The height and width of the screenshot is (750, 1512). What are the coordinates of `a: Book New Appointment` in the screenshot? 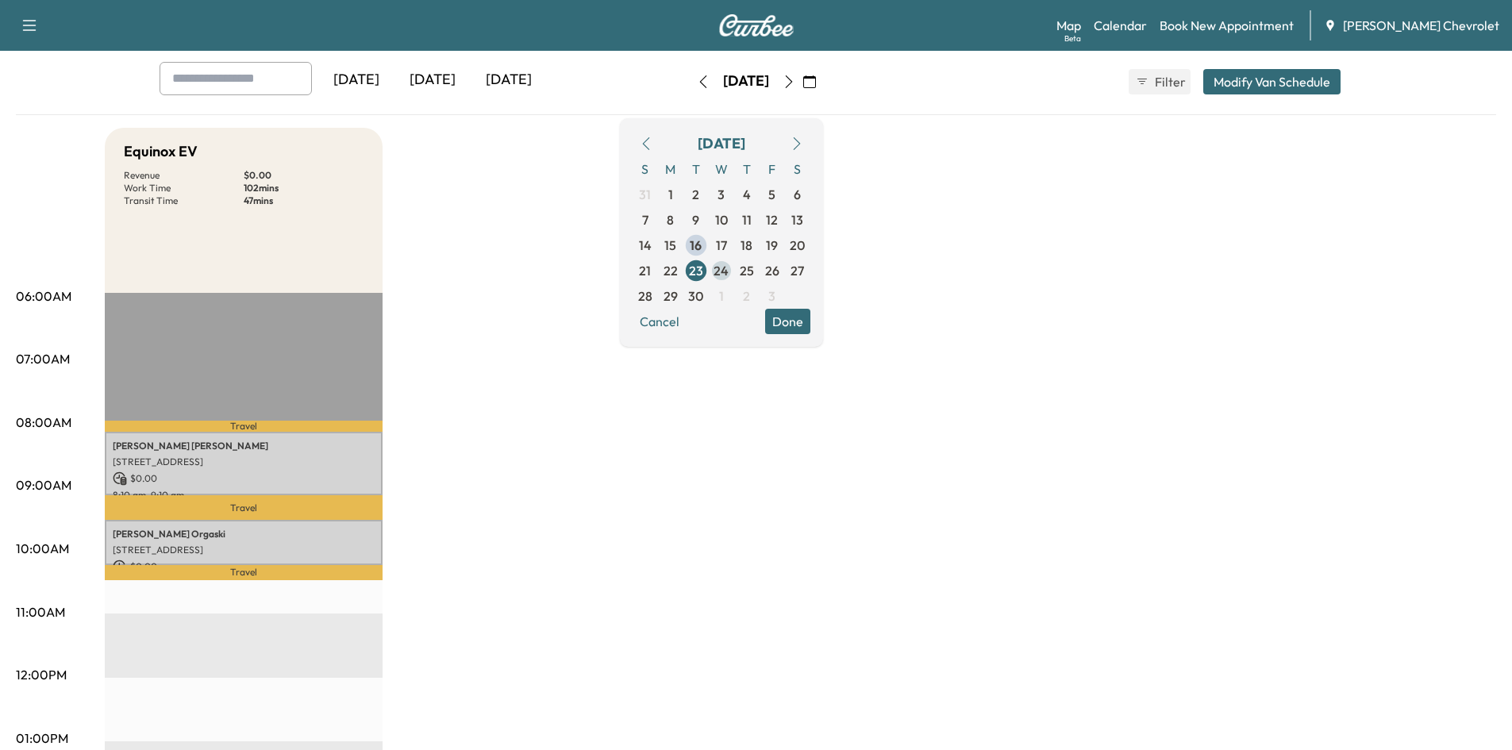 It's located at (1226, 25).